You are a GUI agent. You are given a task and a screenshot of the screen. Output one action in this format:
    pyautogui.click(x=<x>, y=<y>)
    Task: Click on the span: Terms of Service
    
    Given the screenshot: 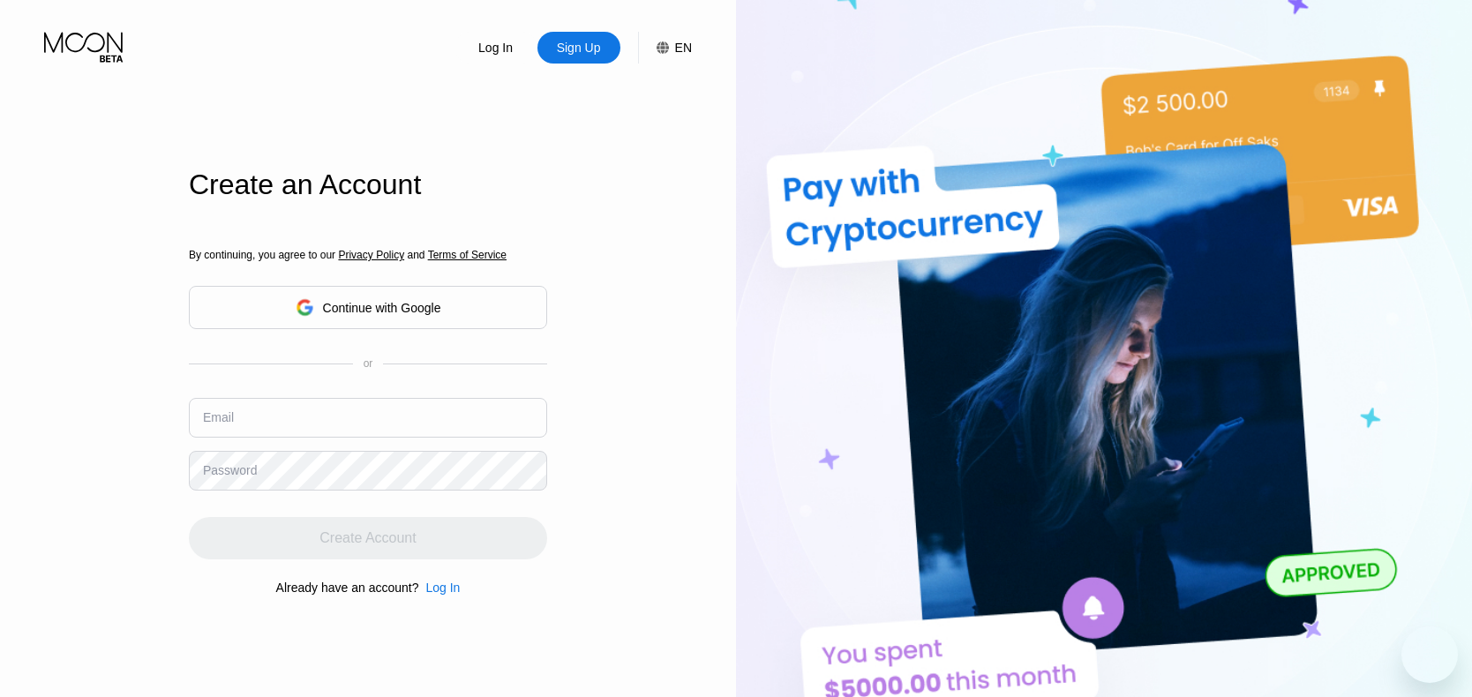 What is the action you would take?
    pyautogui.click(x=467, y=255)
    